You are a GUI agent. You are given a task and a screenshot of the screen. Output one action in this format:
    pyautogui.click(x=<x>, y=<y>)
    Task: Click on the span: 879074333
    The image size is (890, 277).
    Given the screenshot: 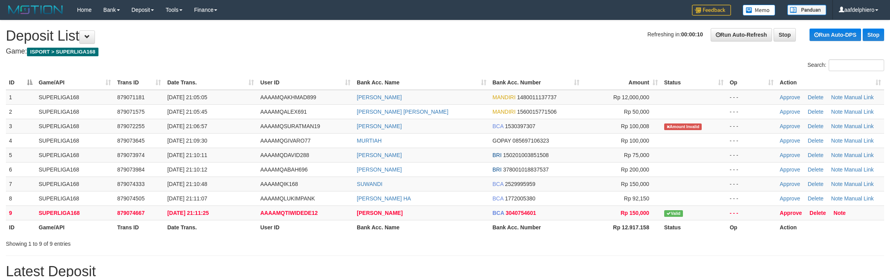 What is the action you would take?
    pyautogui.click(x=131, y=184)
    